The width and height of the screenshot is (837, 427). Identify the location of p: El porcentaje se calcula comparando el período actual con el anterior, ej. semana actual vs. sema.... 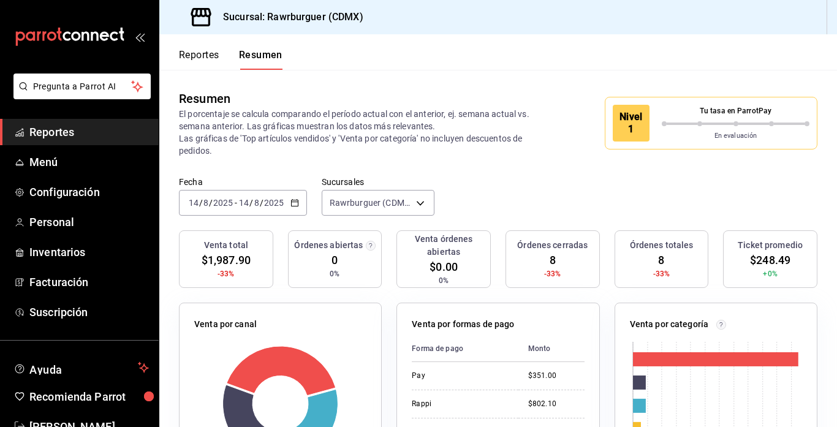
(365, 132).